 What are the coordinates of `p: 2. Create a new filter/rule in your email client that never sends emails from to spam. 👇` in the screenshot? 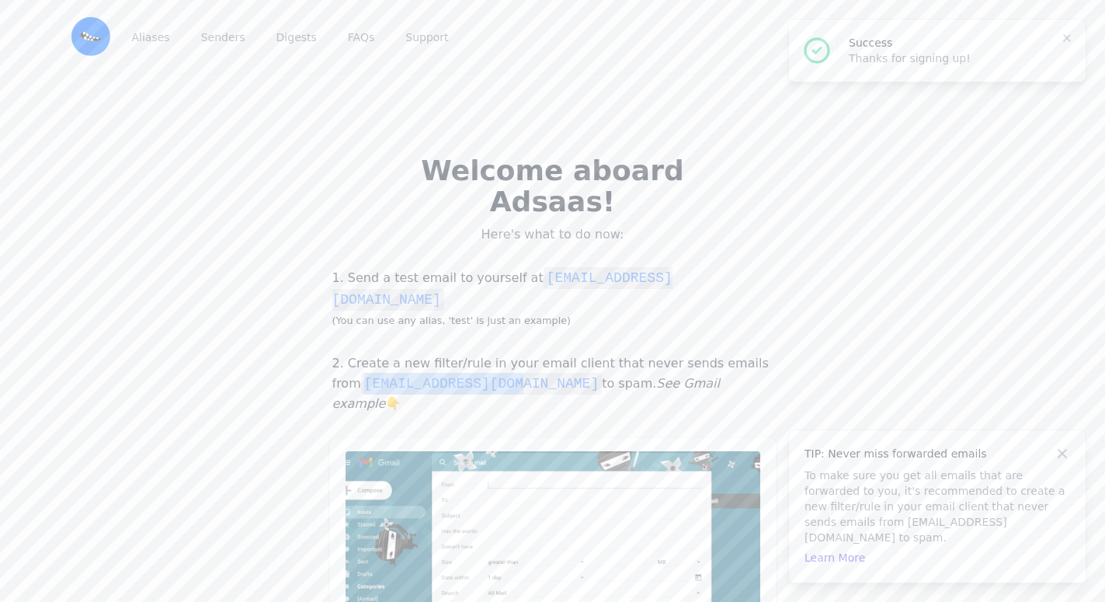 It's located at (553, 384).